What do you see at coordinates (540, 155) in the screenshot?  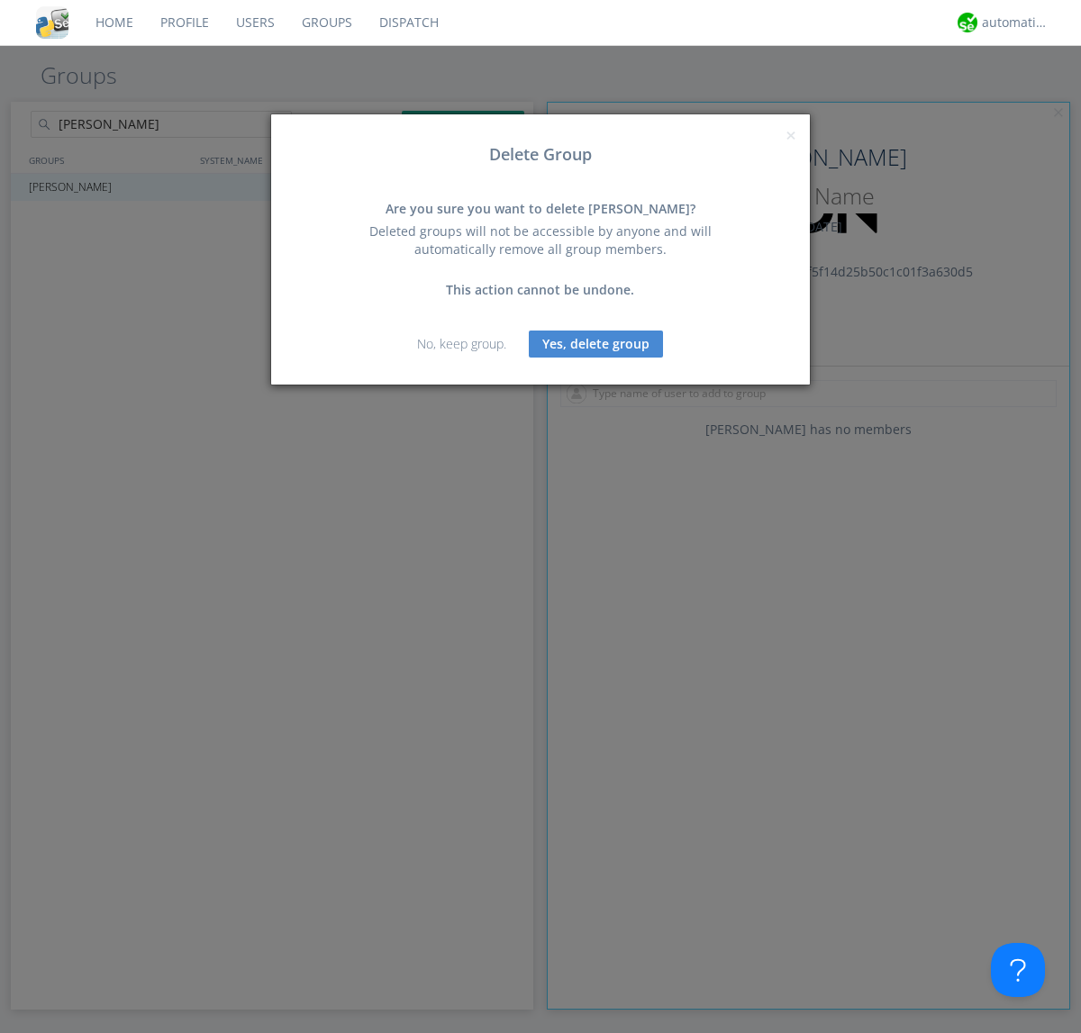 I see `h3: Delete Group` at bounding box center [540, 155].